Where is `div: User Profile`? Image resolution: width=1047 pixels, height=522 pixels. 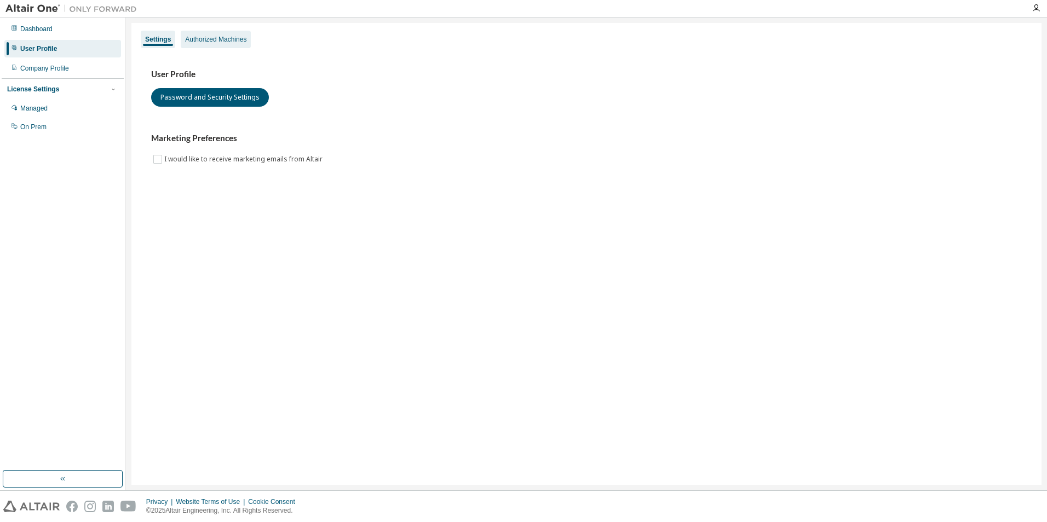 div: User Profile is located at coordinates (38, 49).